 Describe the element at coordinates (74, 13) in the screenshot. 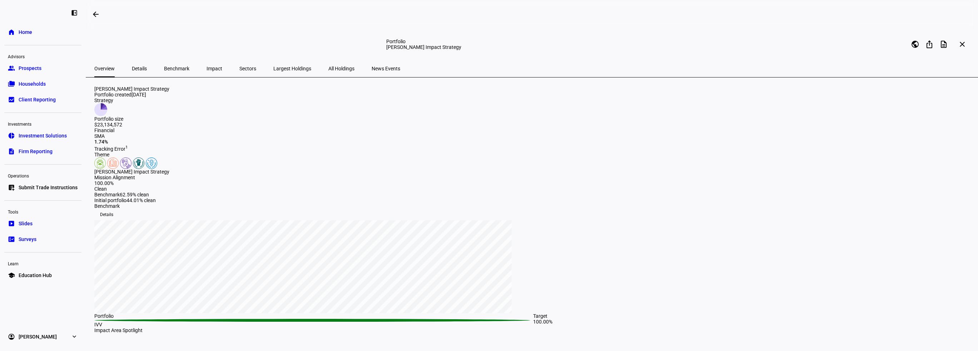

I see `eth-mat-symbol: left_panel_close` at that location.